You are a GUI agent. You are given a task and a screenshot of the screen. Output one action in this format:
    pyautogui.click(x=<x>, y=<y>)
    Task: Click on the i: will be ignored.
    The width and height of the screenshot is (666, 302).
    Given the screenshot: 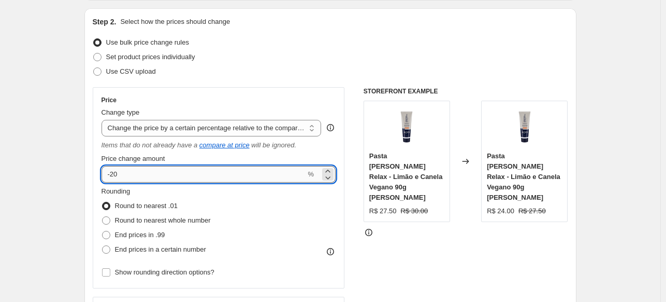 What is the action you would take?
    pyautogui.click(x=274, y=145)
    